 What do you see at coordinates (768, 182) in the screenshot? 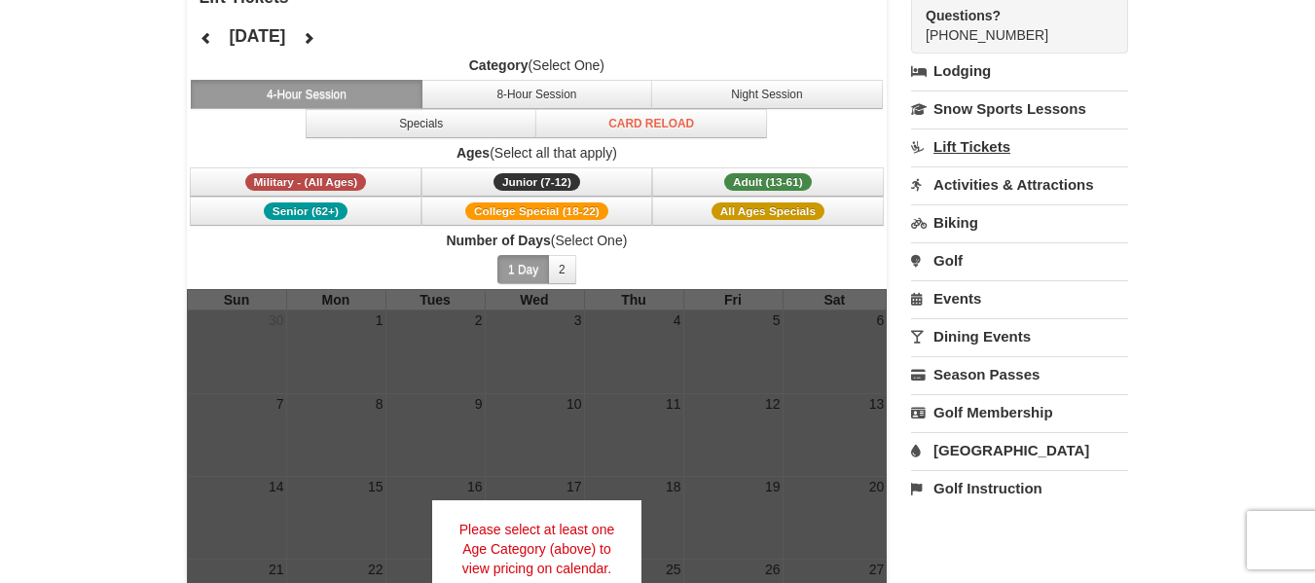
I see `button: Adult (13-61)` at bounding box center [768, 182].